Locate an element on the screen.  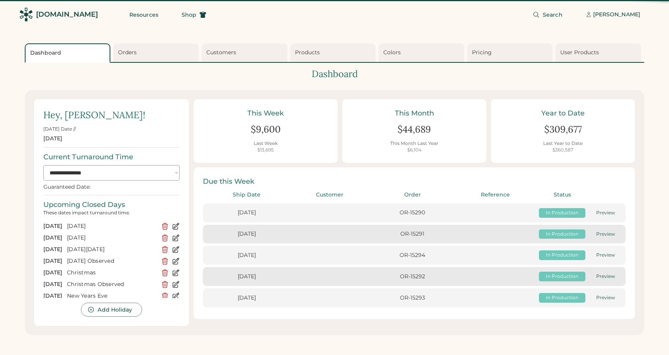
div: Customer is located at coordinates (329, 195).